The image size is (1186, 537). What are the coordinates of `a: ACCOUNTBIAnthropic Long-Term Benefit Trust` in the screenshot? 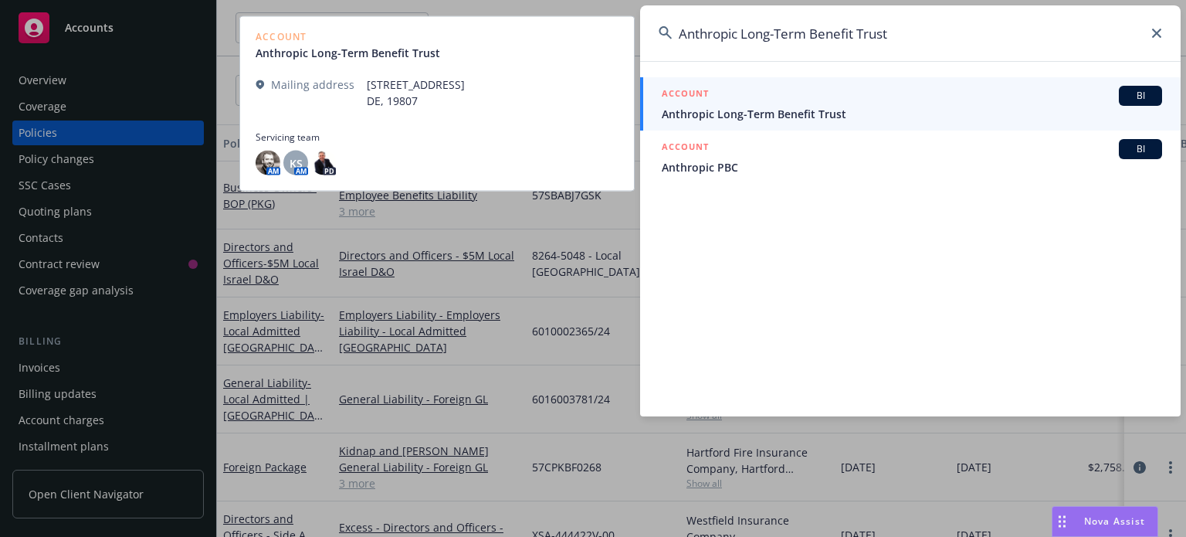 It's located at (910, 103).